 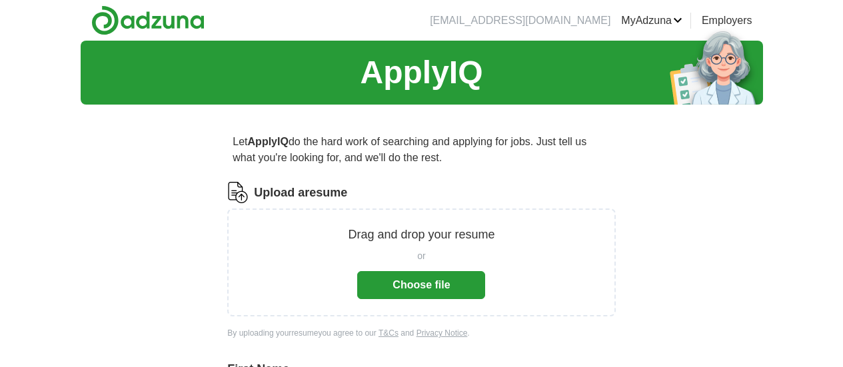 What do you see at coordinates (148, 20) in the screenshot?
I see `img: Adzuna logo` at bounding box center [148, 20].